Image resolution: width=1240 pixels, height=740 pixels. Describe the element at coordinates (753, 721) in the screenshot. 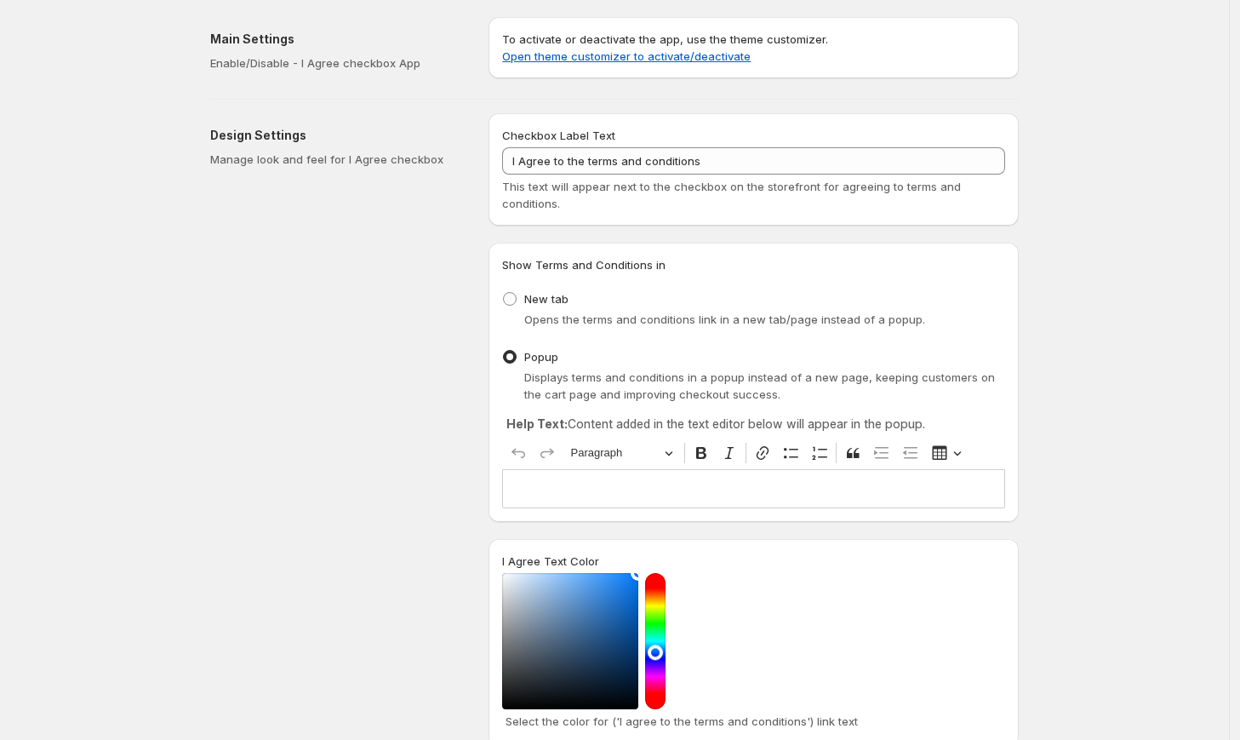

I see `p: Select the color for ('I agree to the terms and conditions') link text` at that location.